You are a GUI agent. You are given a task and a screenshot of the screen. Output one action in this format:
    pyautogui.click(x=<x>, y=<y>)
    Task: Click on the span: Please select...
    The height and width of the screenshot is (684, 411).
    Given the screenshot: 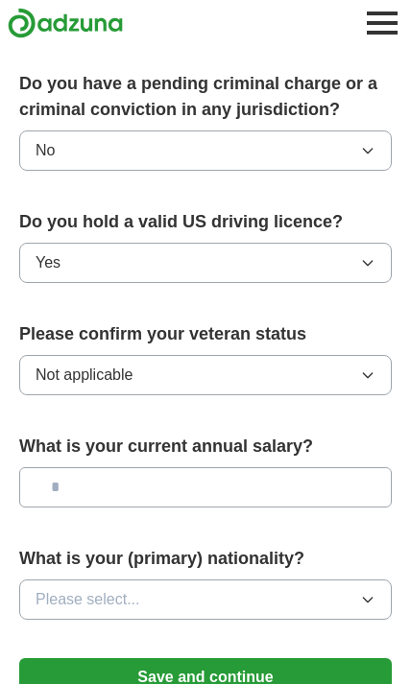 What is the action you would take?
    pyautogui.click(x=87, y=600)
    